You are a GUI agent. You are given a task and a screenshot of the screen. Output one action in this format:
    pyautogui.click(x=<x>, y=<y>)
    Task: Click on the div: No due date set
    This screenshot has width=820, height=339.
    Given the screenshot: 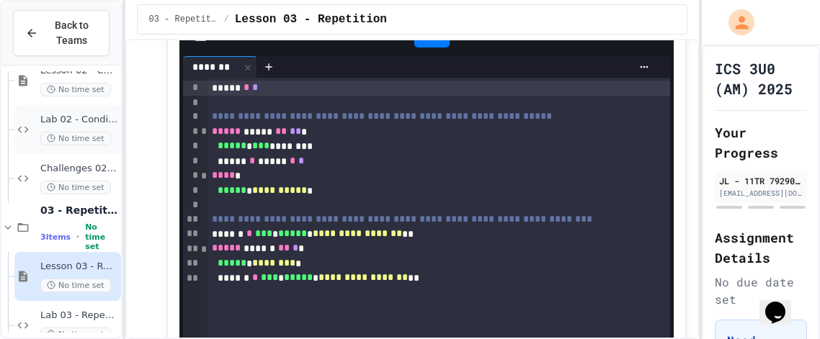 What is the action you would take?
    pyautogui.click(x=761, y=291)
    